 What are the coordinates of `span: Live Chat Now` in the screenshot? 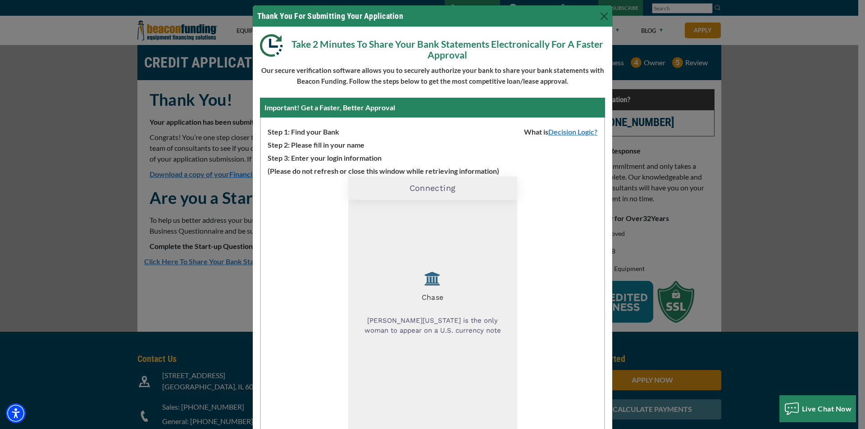 It's located at (827, 409).